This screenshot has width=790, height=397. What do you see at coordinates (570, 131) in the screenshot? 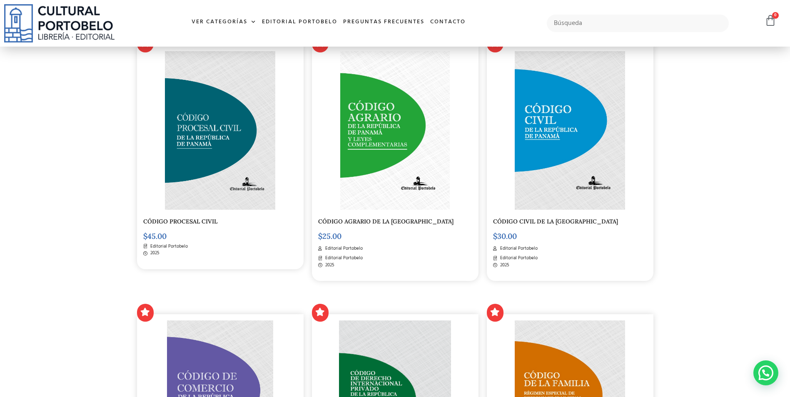
I see `img: CD-004-CODIGOCIVIL` at bounding box center [570, 131].